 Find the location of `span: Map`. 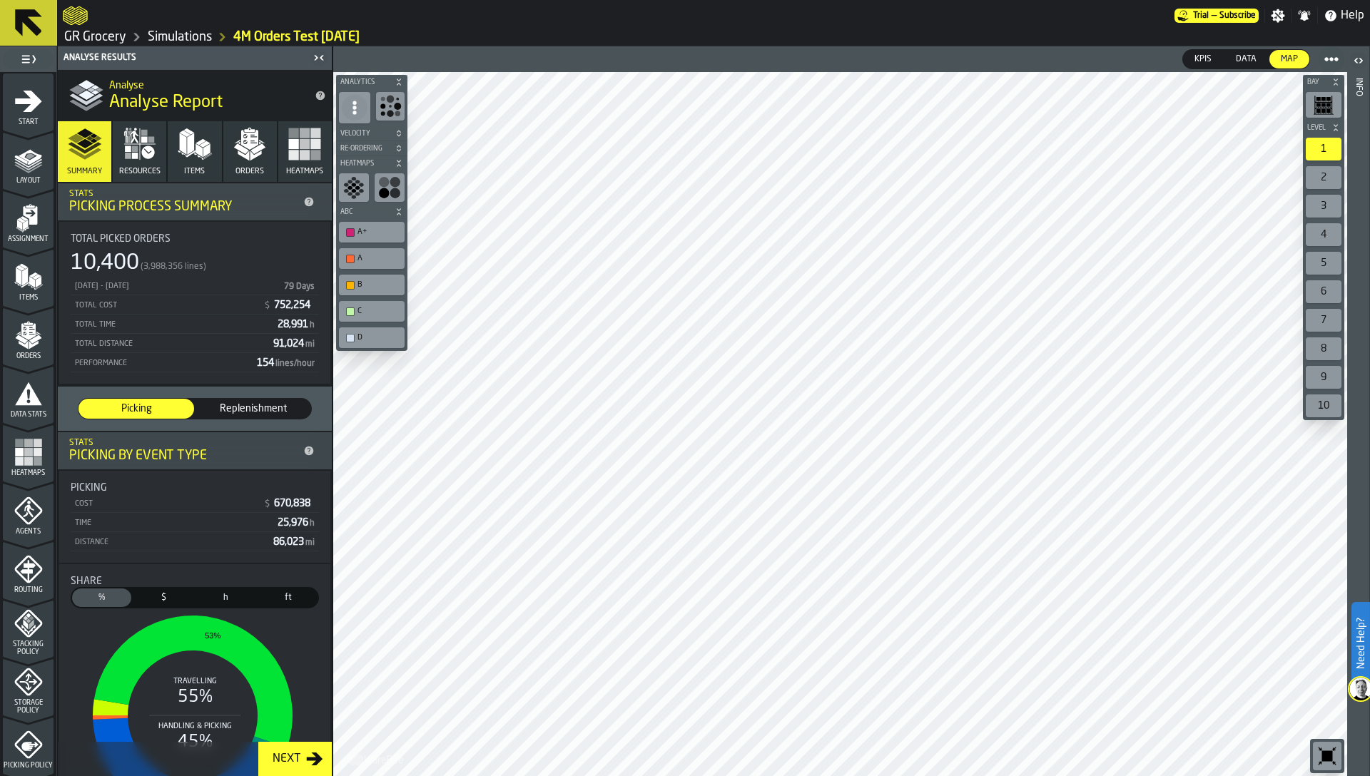

span: Map is located at coordinates (1289, 59).